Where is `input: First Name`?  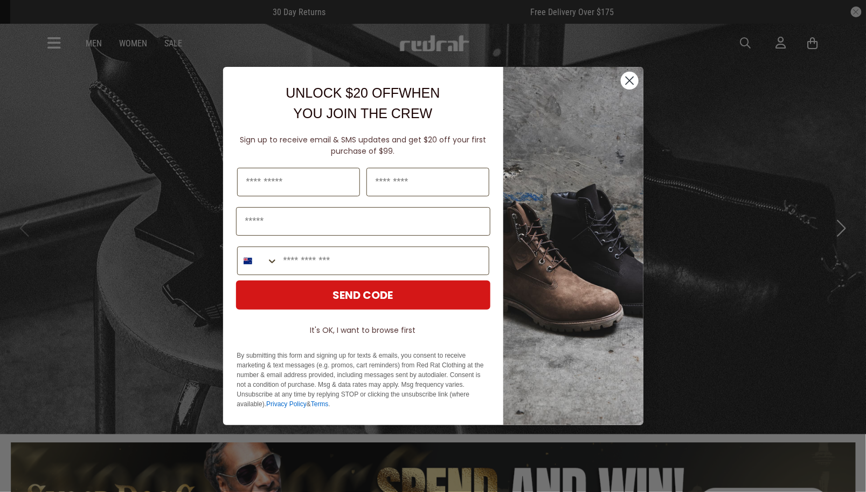
input: First Name is located at coordinates (299, 182).